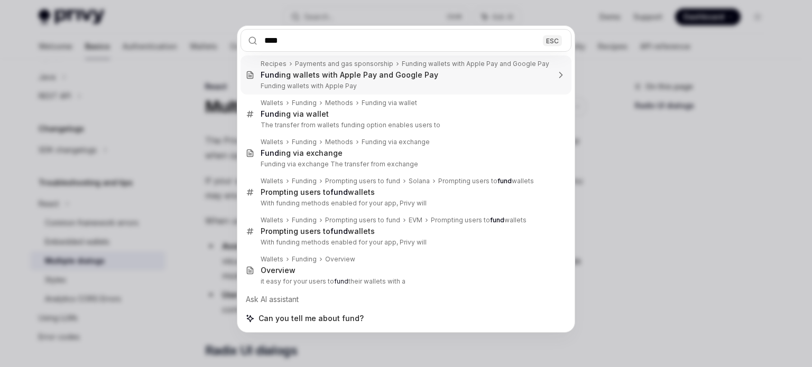  I want to click on div: ESC, so click(552, 40).